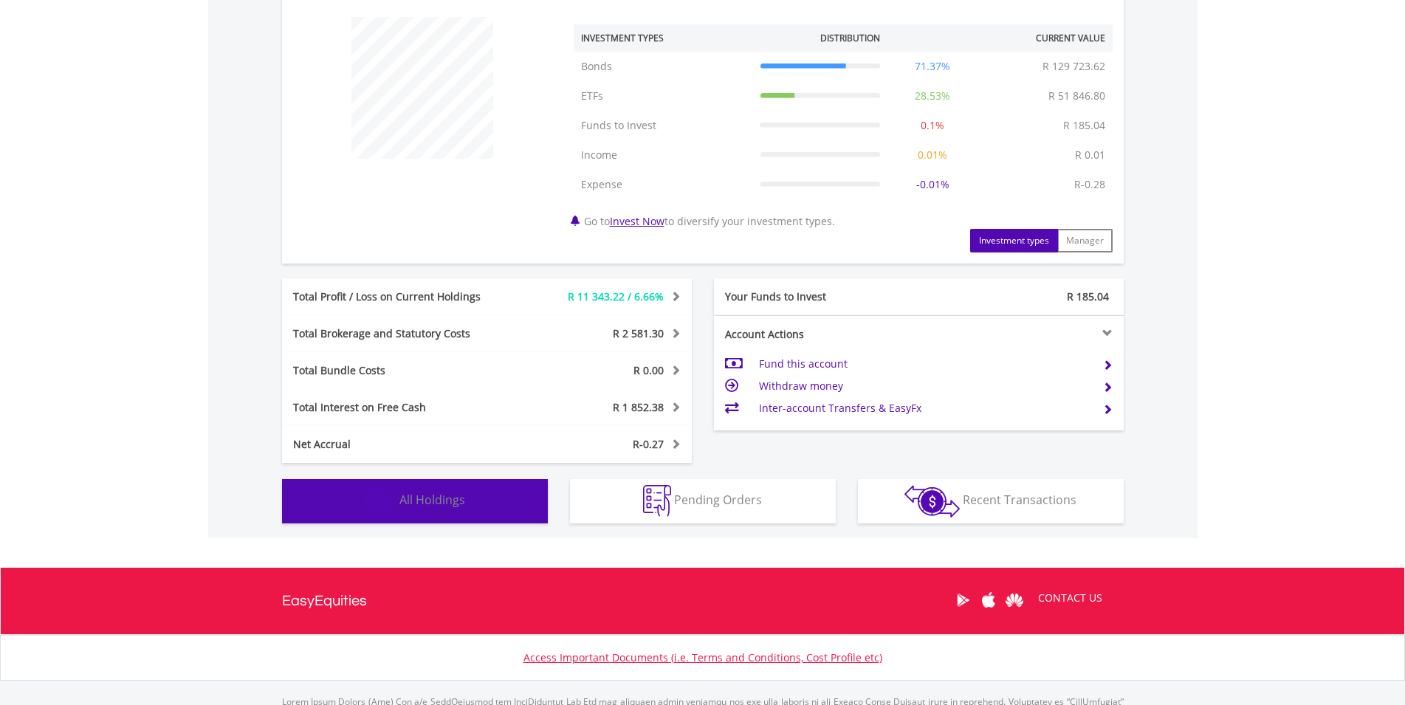 Image resolution: width=1405 pixels, height=705 pixels. Describe the element at coordinates (933, 185) in the screenshot. I see `td: -0.01%` at that location.